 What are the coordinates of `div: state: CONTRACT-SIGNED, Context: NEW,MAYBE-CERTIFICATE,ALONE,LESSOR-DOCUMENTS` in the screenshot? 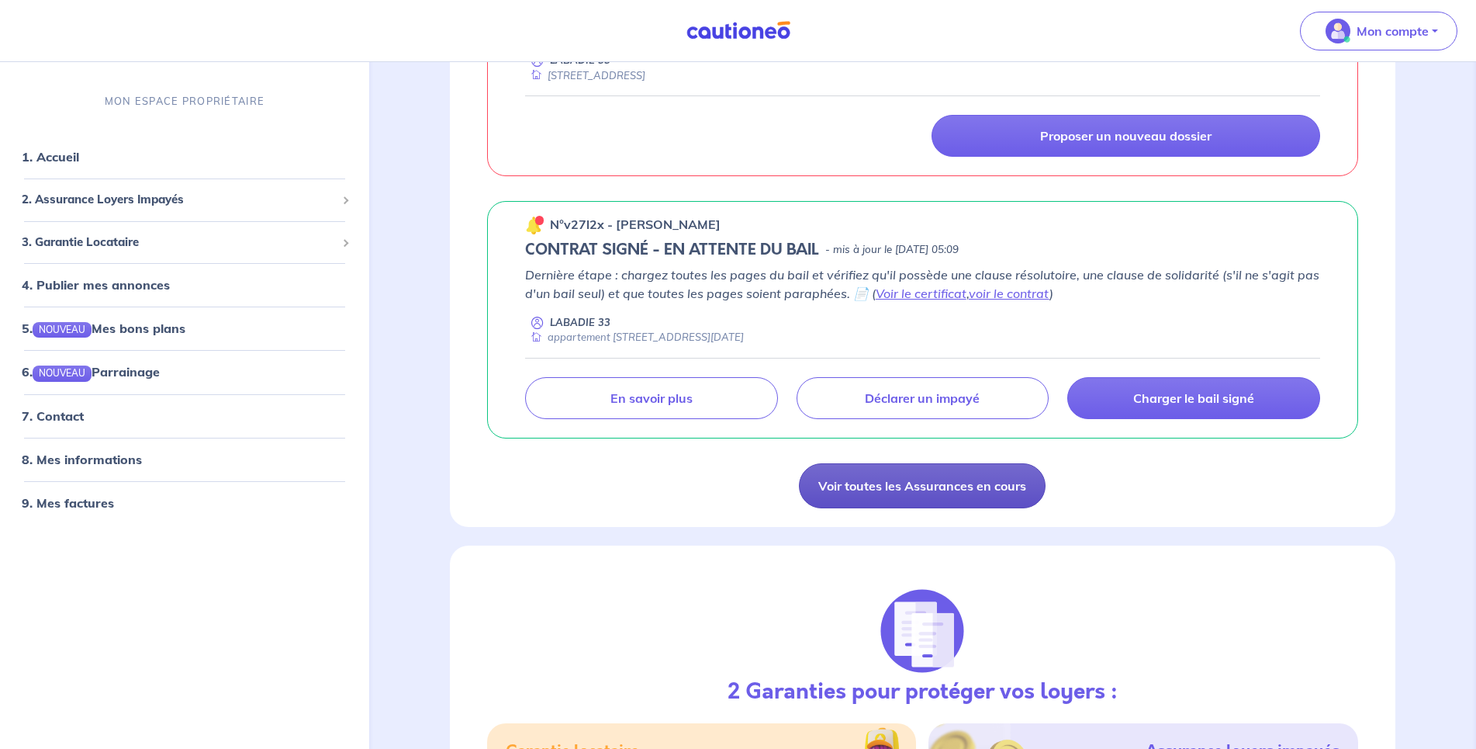 It's located at (922, 250).